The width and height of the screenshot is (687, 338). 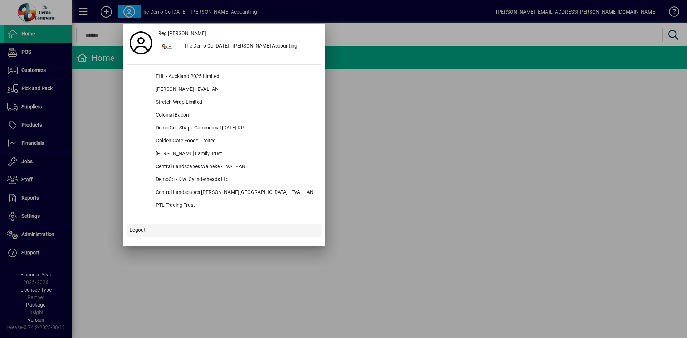 What do you see at coordinates (236, 206) in the screenshot?
I see `div: PTL Trading Trust` at bounding box center [236, 206].